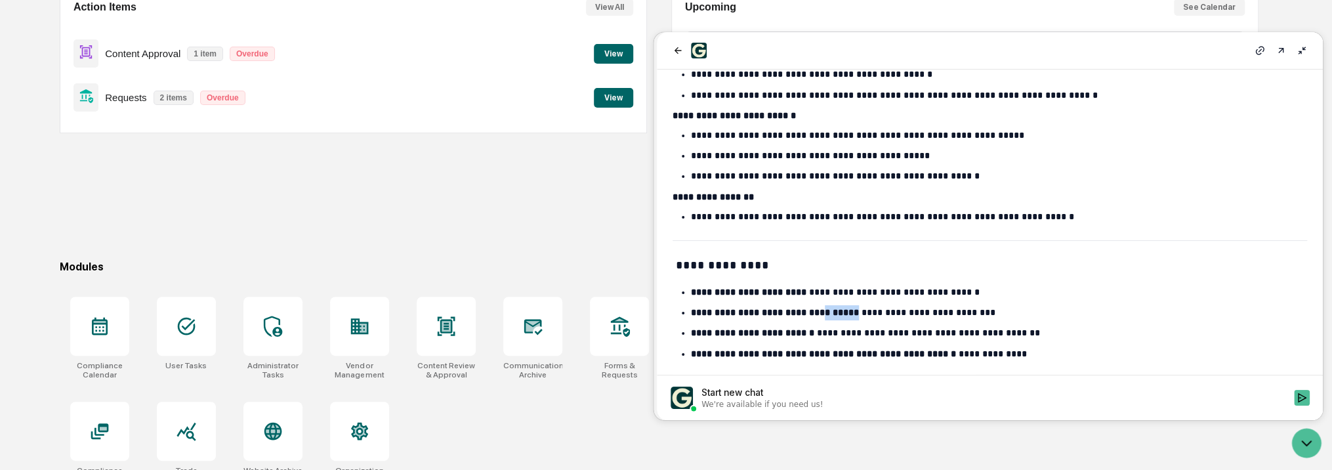 This screenshot has height=470, width=1332. Describe the element at coordinates (619, 370) in the screenshot. I see `div: Forms & Requests` at that location.